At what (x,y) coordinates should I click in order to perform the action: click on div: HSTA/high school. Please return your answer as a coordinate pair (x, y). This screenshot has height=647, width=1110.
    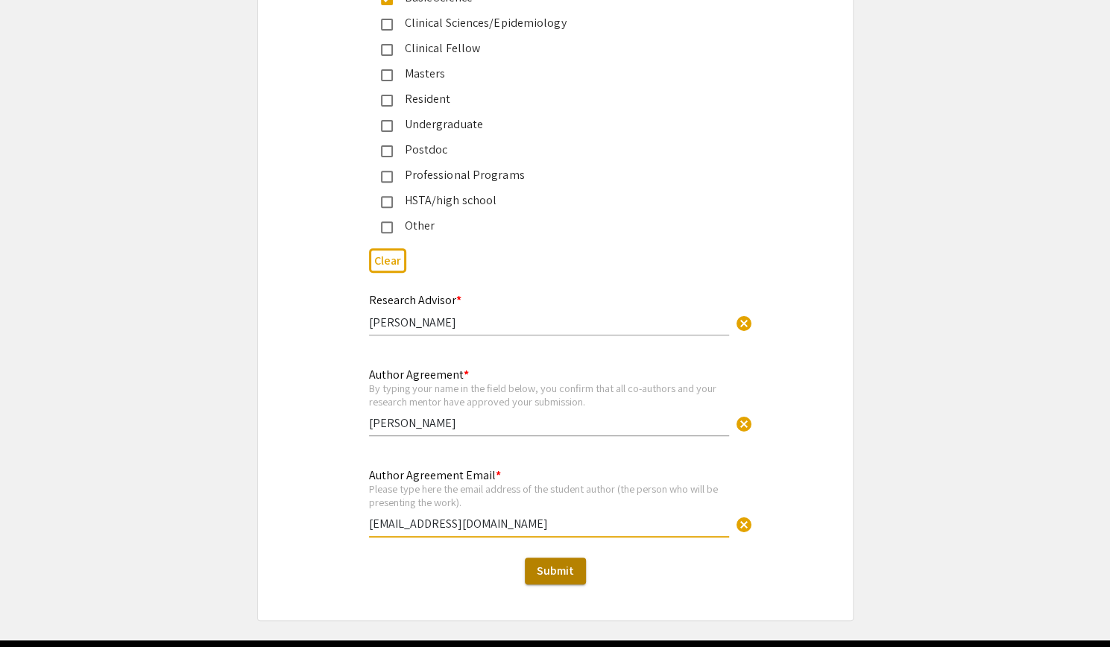
    Looking at the image, I should click on (549, 201).